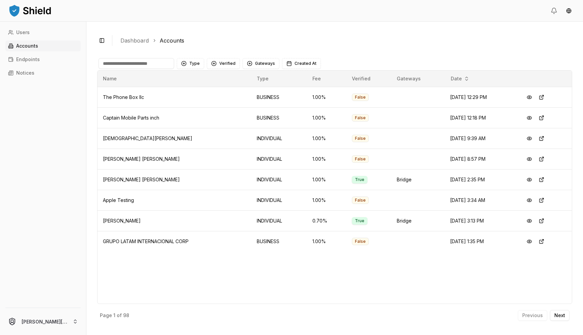 This screenshot has height=335, width=583. I want to click on p: of, so click(119, 315).